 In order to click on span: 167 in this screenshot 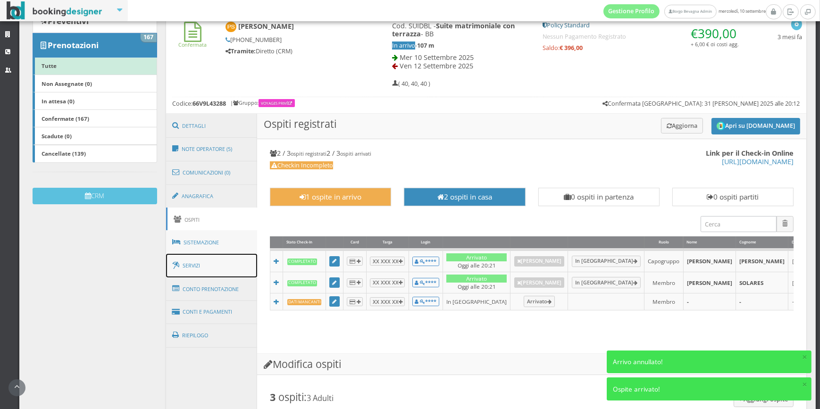, I will do `click(149, 38)`.